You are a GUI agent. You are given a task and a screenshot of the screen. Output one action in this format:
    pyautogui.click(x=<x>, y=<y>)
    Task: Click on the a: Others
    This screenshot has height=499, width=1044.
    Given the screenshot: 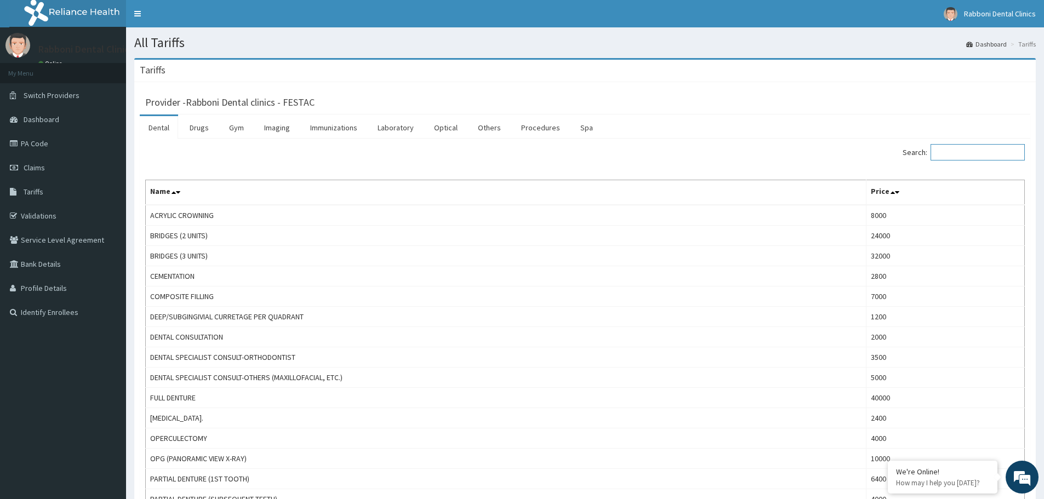 What is the action you would take?
    pyautogui.click(x=489, y=128)
    